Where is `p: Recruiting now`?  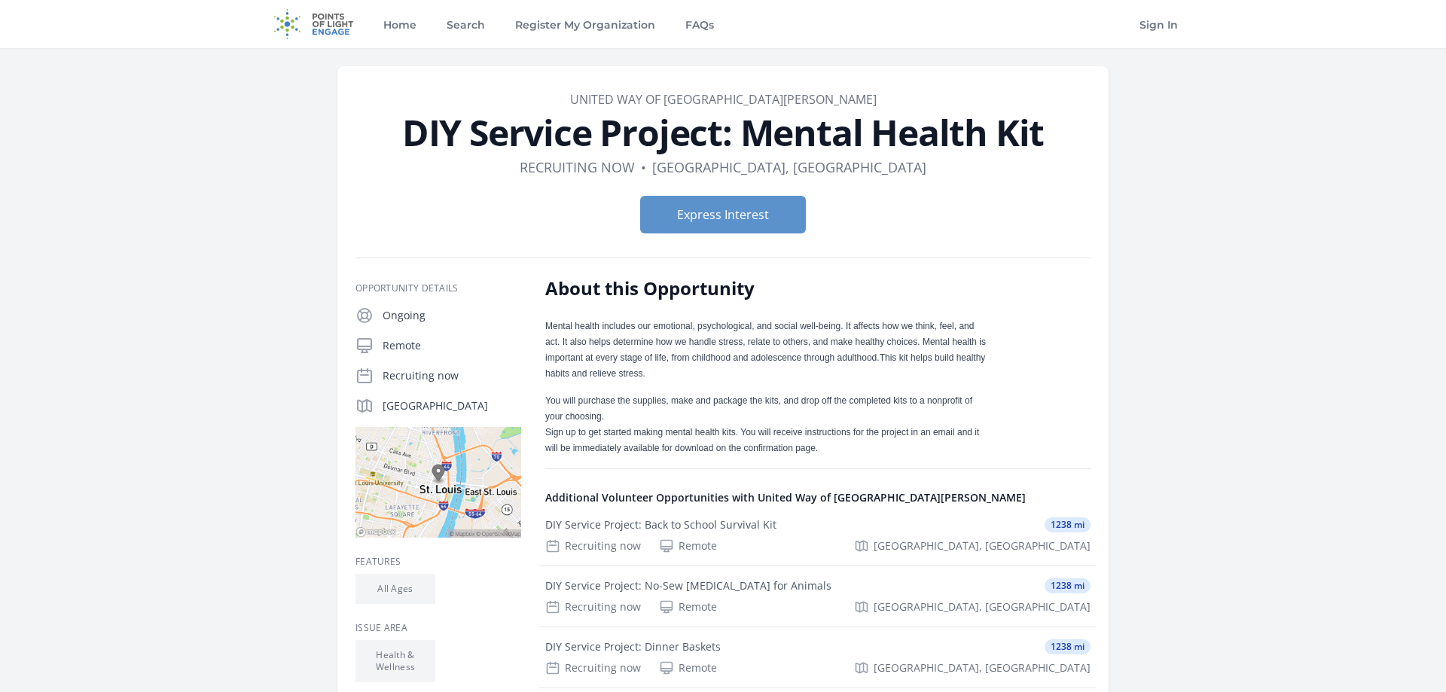 p: Recruiting now is located at coordinates (452, 376).